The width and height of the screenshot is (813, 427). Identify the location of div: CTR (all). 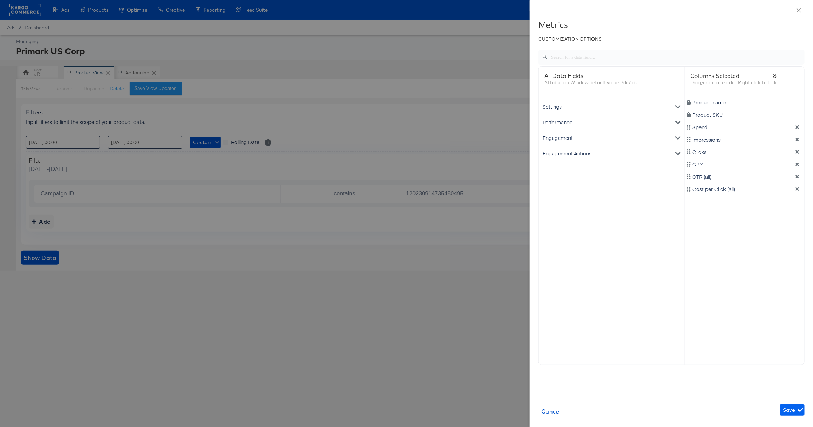
(745, 177).